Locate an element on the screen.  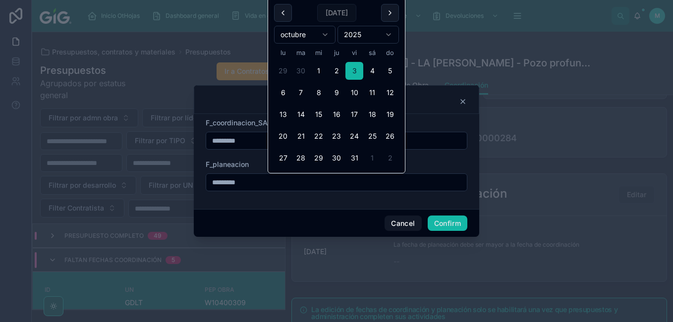
th: martes is located at coordinates (301, 53).